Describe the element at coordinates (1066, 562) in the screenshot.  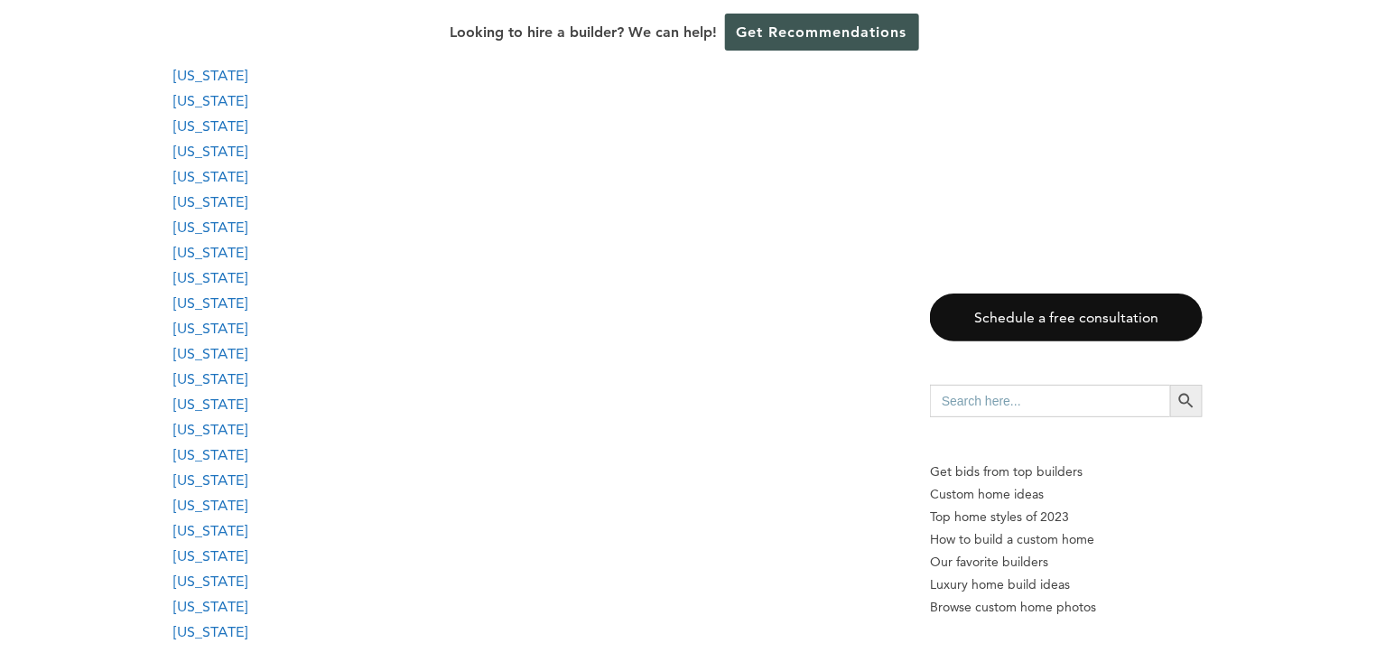
I see `p: Our favorite builders` at that location.